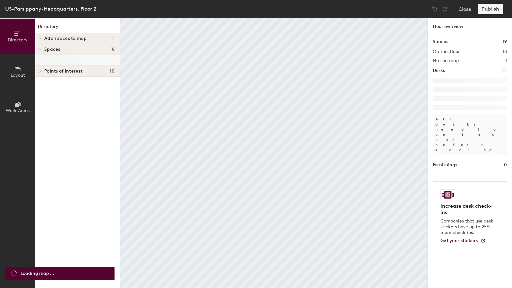  I want to click on img: Sticker logo, so click(448, 195).